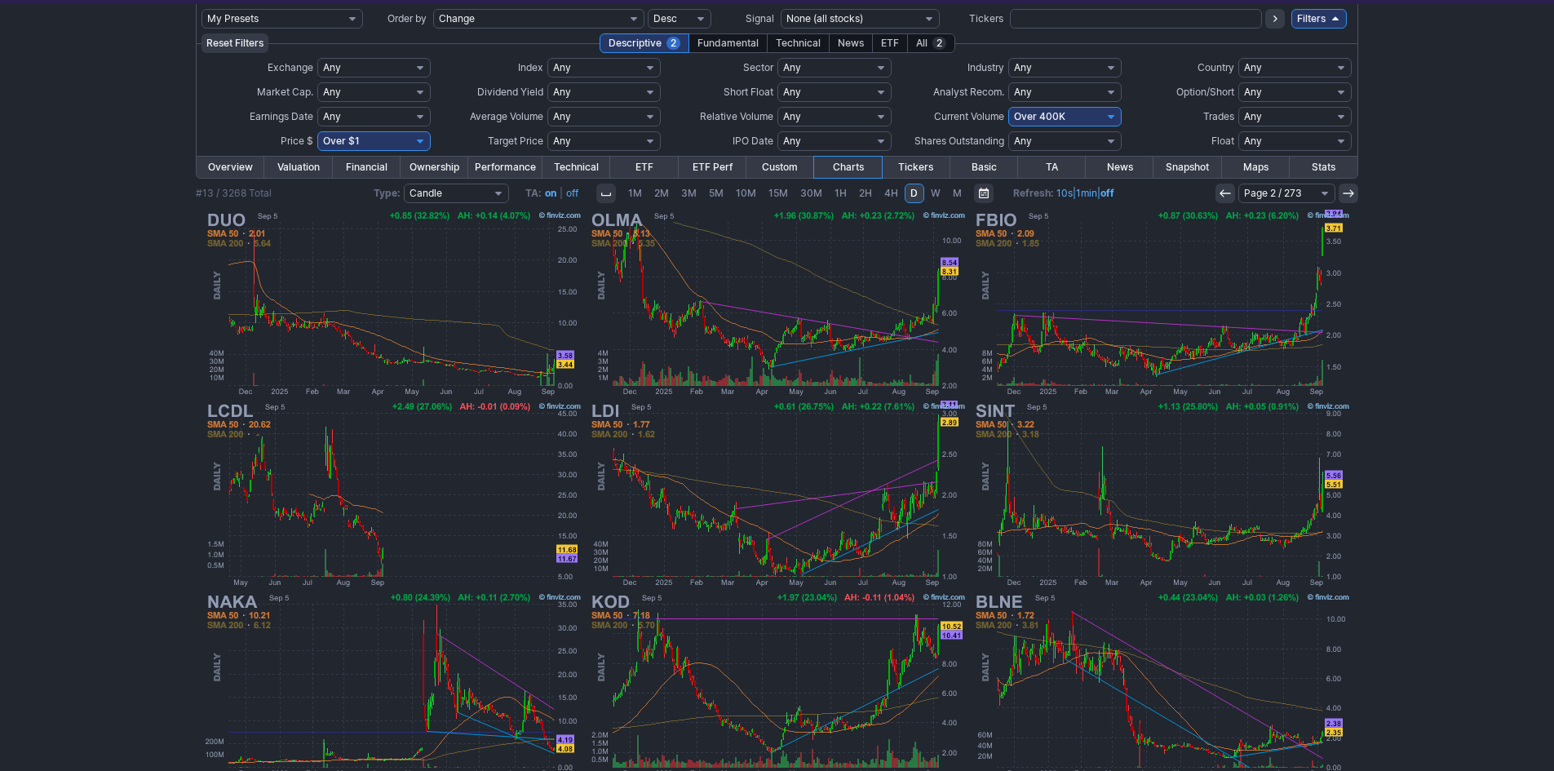 This screenshot has height=771, width=1554. I want to click on div: Fundamental, so click(728, 43).